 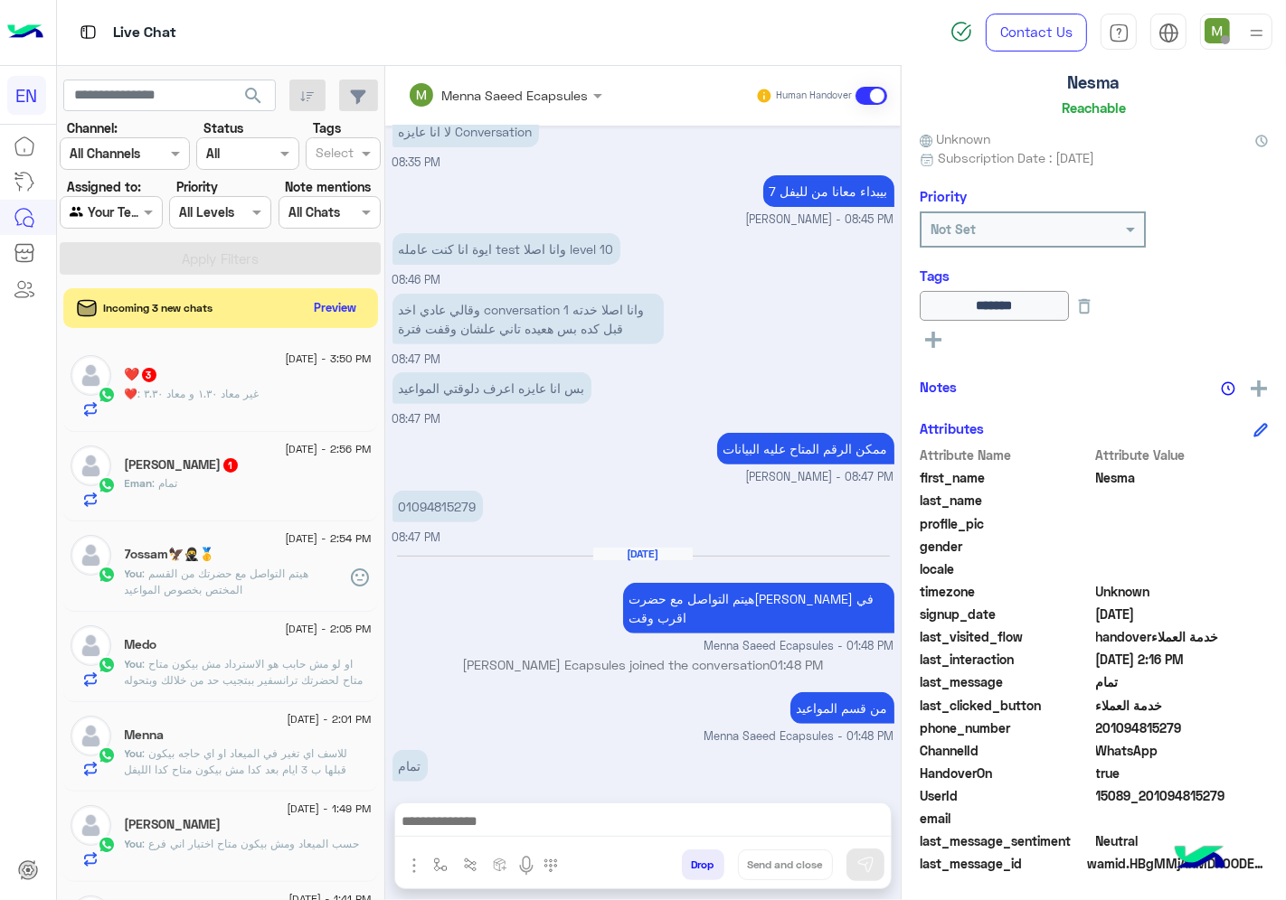 What do you see at coordinates (1200, 860) in the screenshot?
I see `img: hulul-logo.png` at bounding box center [1200, 860].